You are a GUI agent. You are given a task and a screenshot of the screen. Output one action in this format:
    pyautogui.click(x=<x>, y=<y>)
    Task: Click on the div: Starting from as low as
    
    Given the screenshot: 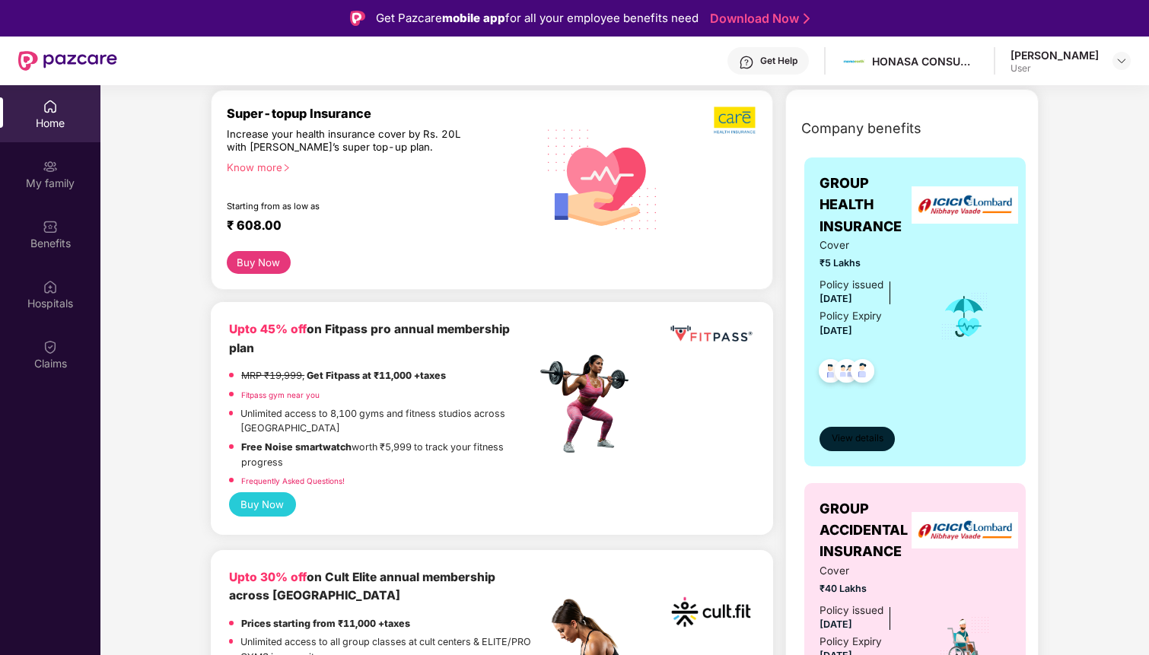 What is the action you would take?
    pyautogui.click(x=349, y=206)
    